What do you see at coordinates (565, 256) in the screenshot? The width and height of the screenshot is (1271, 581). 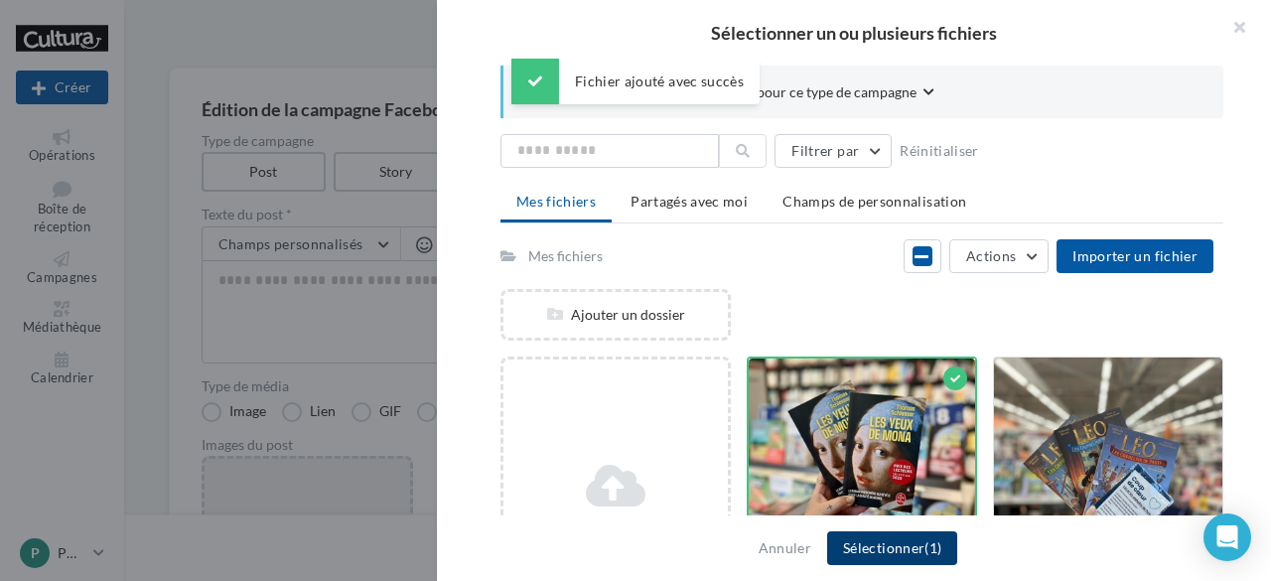 I see `div: Mes fichiers` at bounding box center [565, 256].